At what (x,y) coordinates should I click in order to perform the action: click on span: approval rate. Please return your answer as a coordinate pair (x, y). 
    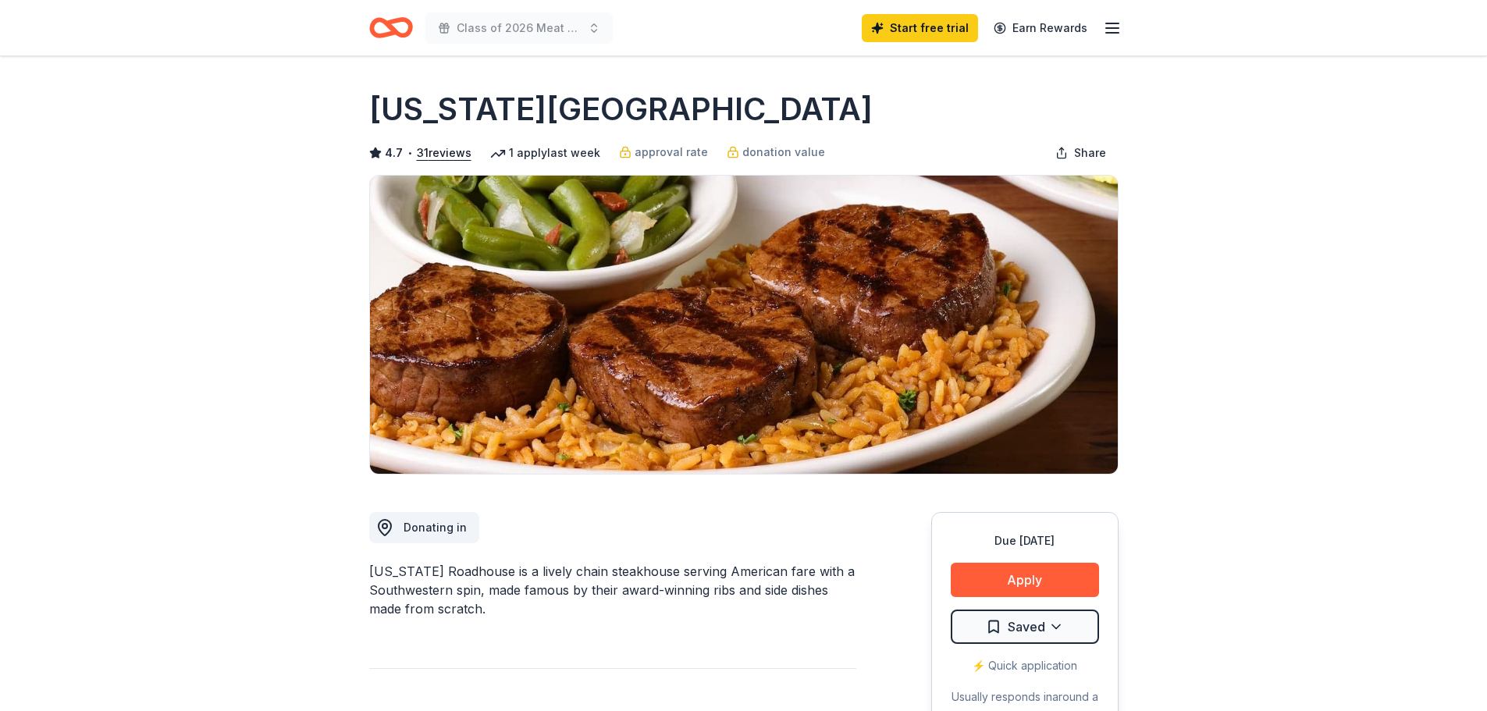
    Looking at the image, I should click on (671, 152).